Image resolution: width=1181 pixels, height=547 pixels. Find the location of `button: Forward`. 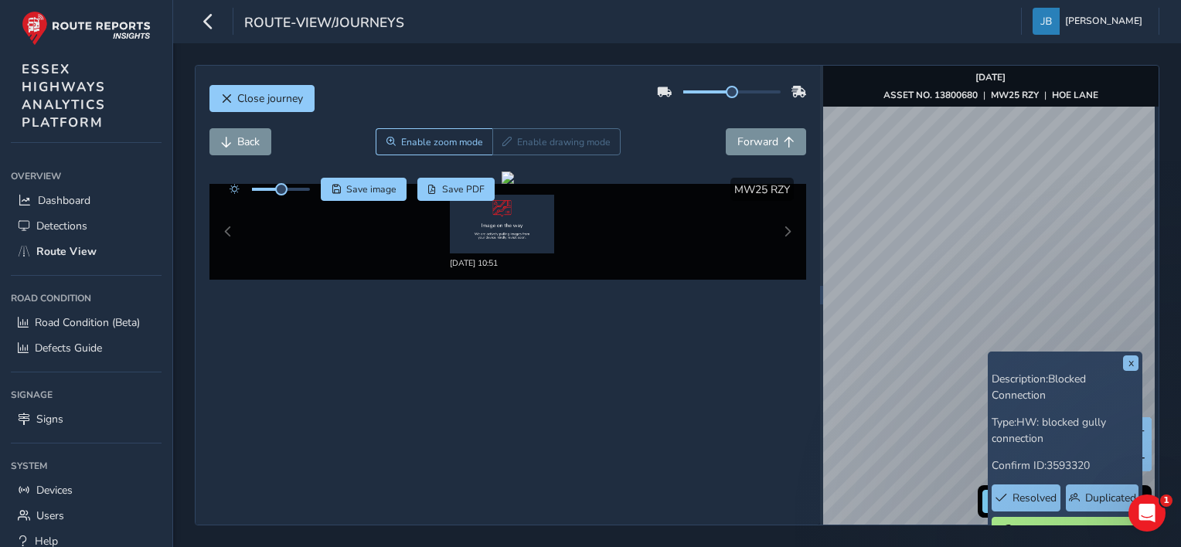

button: Forward is located at coordinates (766, 141).